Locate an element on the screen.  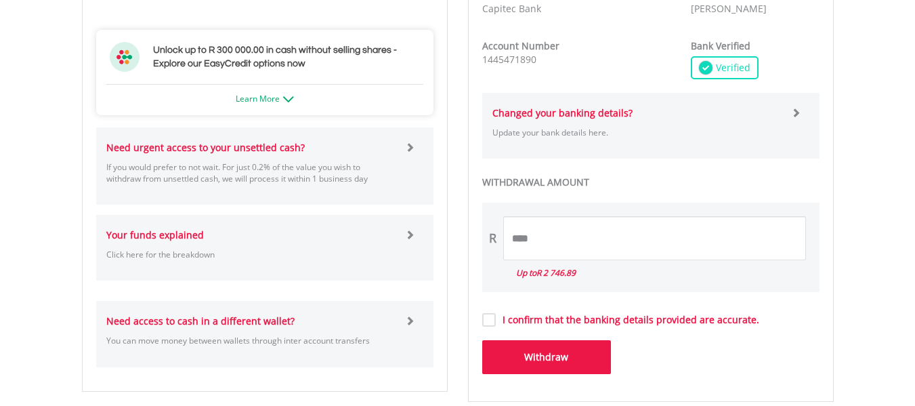
img: ec-arrow-down.png is located at coordinates (288, 99).